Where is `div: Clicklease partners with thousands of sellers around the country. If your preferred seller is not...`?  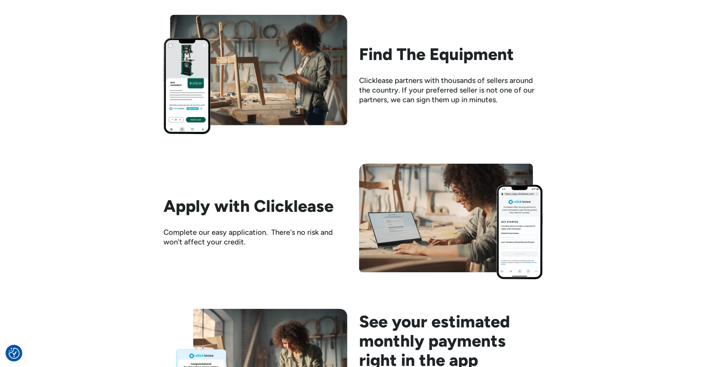
div: Clicklease partners with thousands of sellers around the country. If your preferred seller is not... is located at coordinates (451, 90).